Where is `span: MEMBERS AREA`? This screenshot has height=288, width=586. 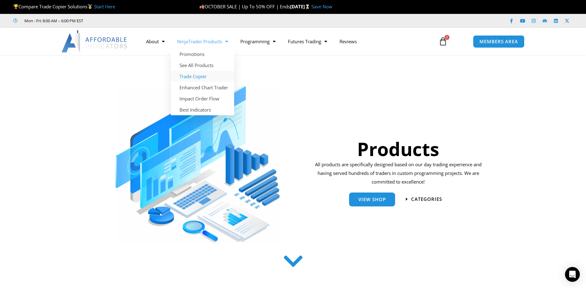
span: MEMBERS AREA is located at coordinates (499, 41).